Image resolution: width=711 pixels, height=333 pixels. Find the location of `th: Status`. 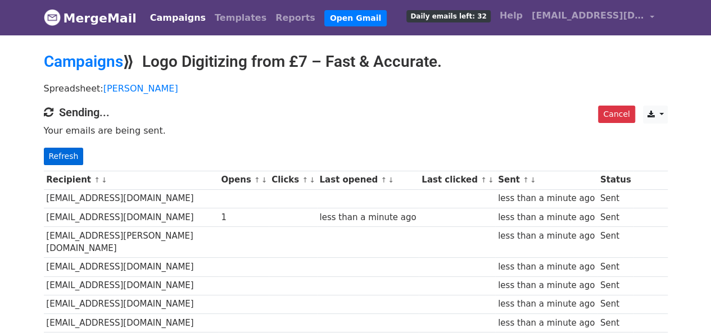

th: Status is located at coordinates (615, 180).